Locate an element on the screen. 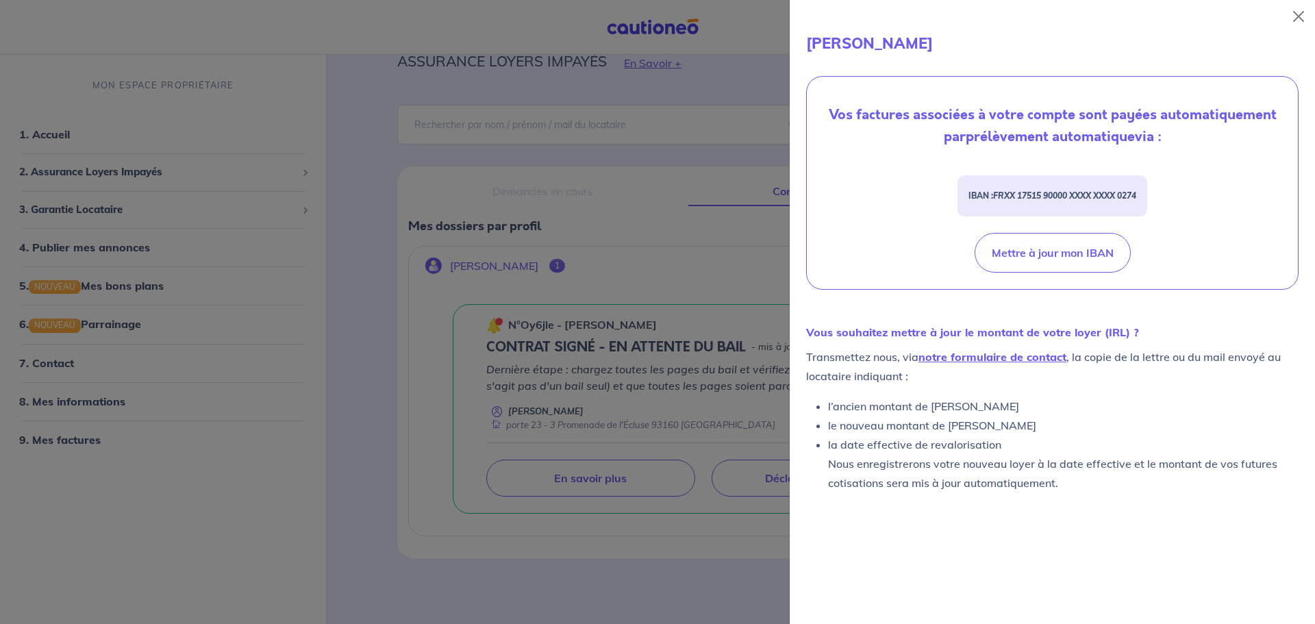  strong: IBAN : is located at coordinates (1052, 195).